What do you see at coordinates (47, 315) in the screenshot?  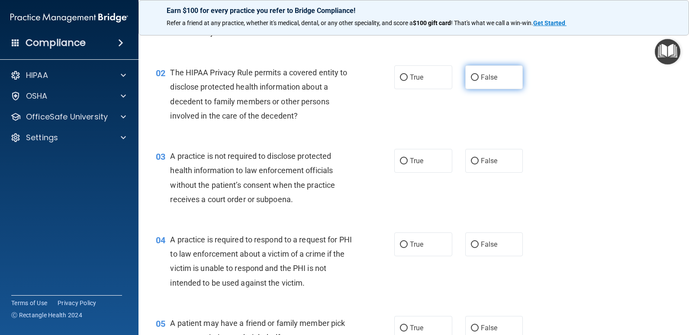 I see `span: Ⓒ Rectangle Health 2024` at bounding box center [47, 315].